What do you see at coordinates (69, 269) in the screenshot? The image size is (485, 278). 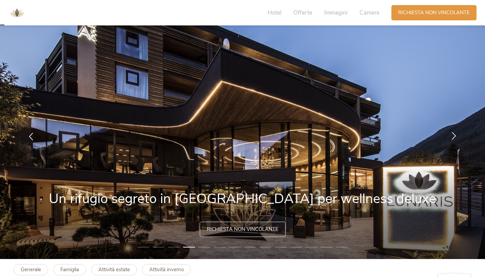 I see `a: Famiglia` at bounding box center [69, 269].